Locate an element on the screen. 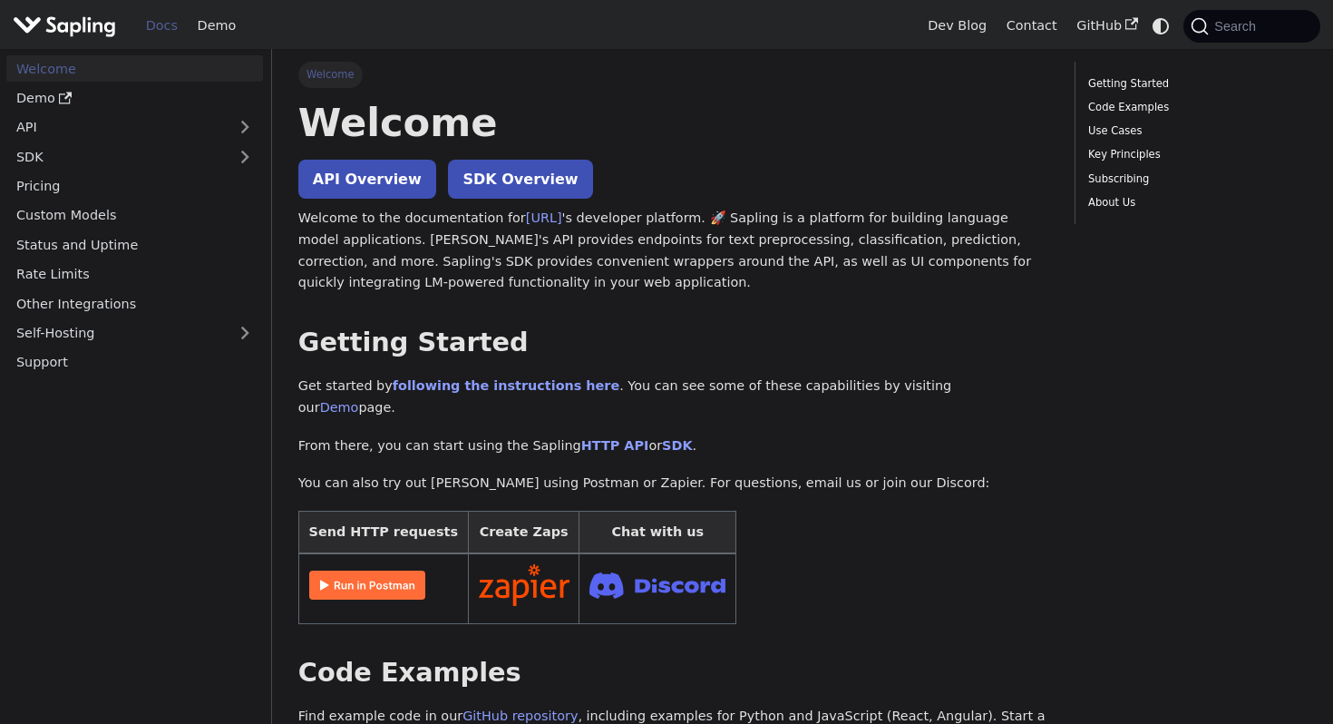 Image resolution: width=1333 pixels, height=724 pixels. p: Welcome to the documentation for 's developer platform. 🚀 Sapling is a platform for building lang... is located at coordinates (673, 250).